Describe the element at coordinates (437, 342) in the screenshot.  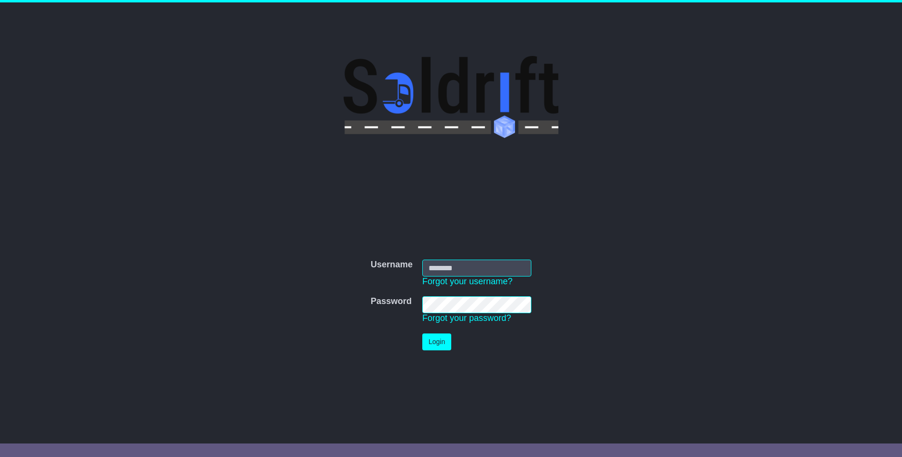
I see `button: Login` at that location.